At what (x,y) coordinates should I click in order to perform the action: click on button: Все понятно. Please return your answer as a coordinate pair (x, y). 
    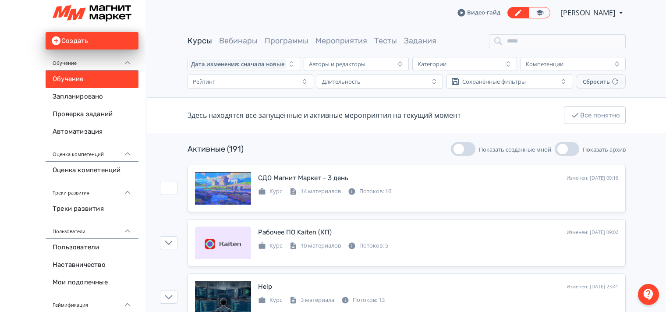
    Looking at the image, I should click on (595, 115).